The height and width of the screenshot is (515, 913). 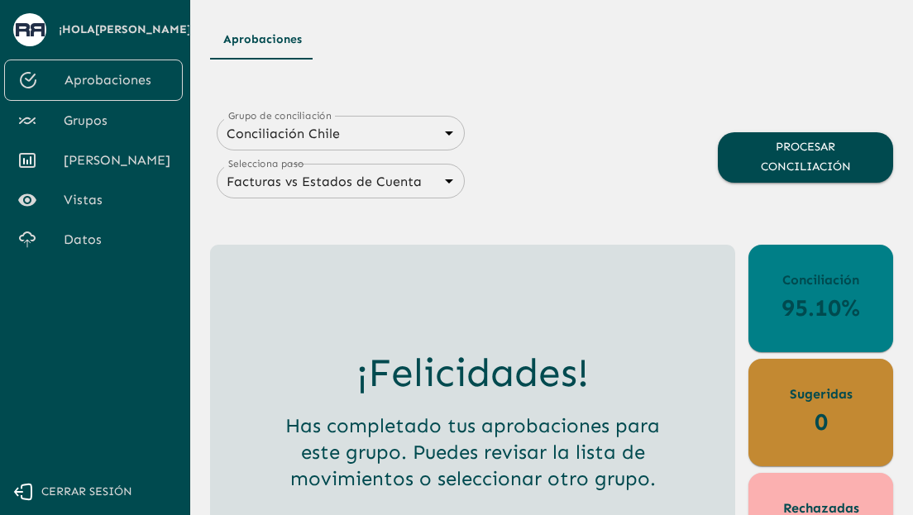 What do you see at coordinates (280, 115) in the screenshot?
I see `label: Grupo de conciliación` at bounding box center [280, 115].